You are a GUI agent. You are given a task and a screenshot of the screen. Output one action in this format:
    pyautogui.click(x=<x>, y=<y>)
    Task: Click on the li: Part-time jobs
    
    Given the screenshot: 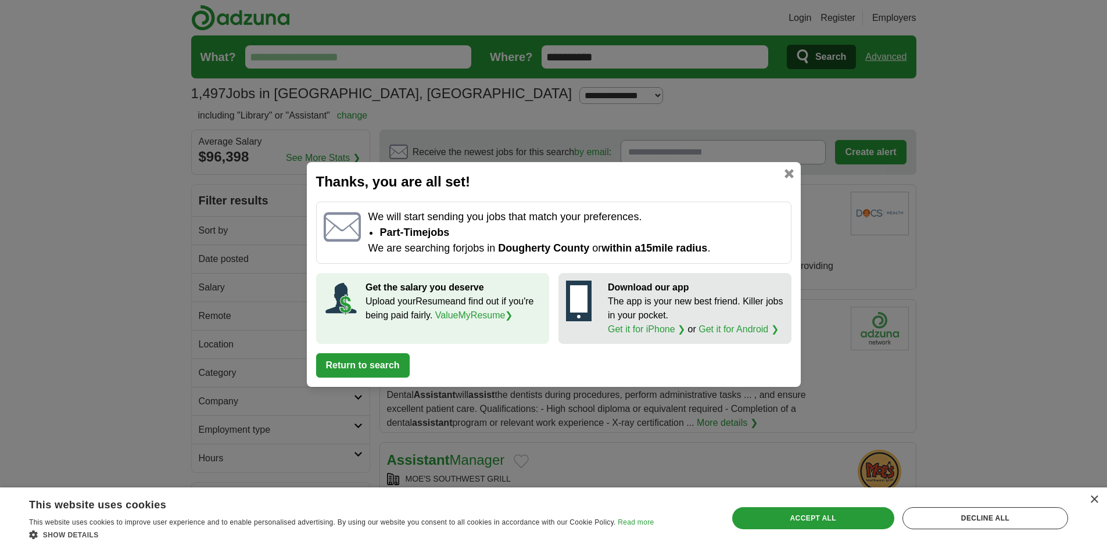 What is the action you would take?
    pyautogui.click(x=581, y=232)
    